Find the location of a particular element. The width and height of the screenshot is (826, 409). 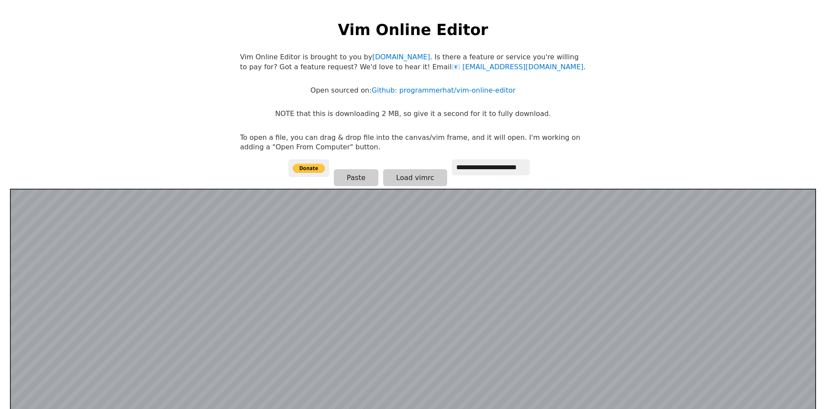

p: To open a file, you can drag & drop file into the canvas/vim frame, and it will open. I'm working... is located at coordinates (413, 142).